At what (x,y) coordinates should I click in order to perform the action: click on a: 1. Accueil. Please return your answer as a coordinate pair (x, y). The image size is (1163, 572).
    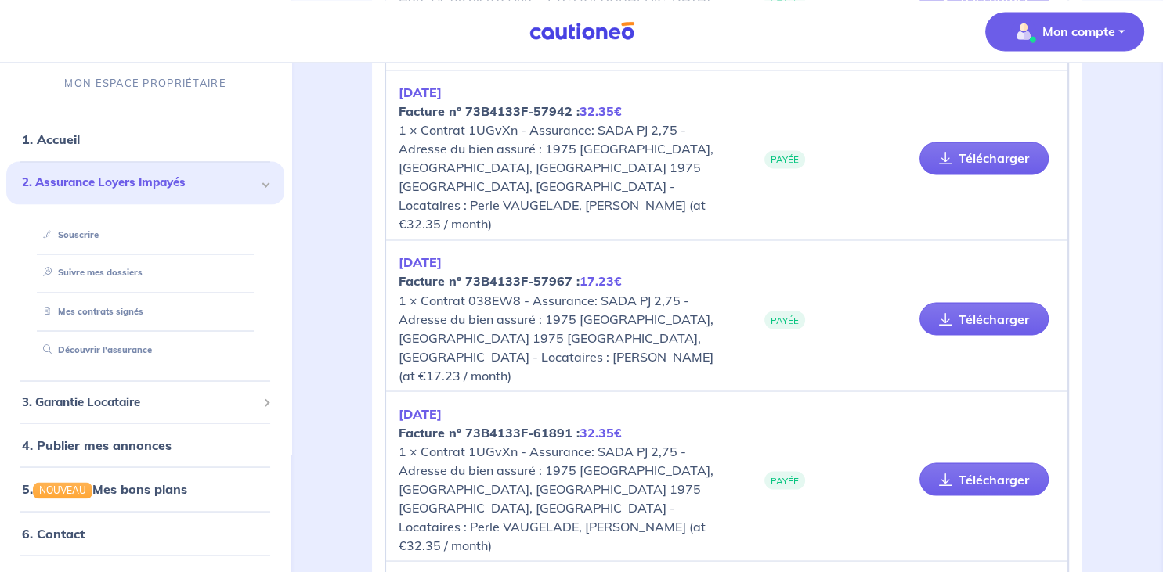
    Looking at the image, I should click on (51, 139).